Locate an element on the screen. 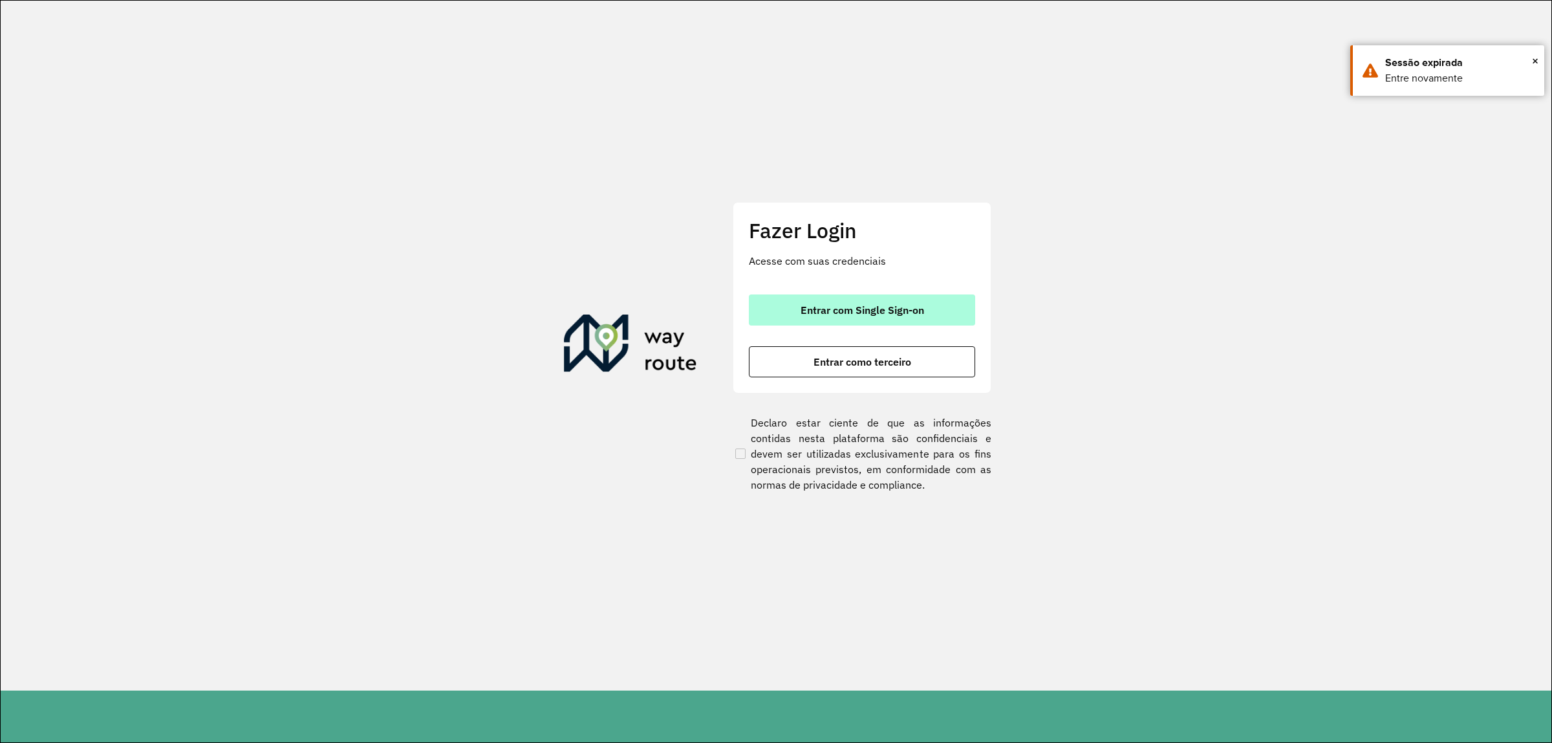 Image resolution: width=1552 pixels, height=743 pixels. label: Declaro estar ciente de que as informações contidas nesta plataforma são confidenciais e devem se... is located at coordinates (862, 453).